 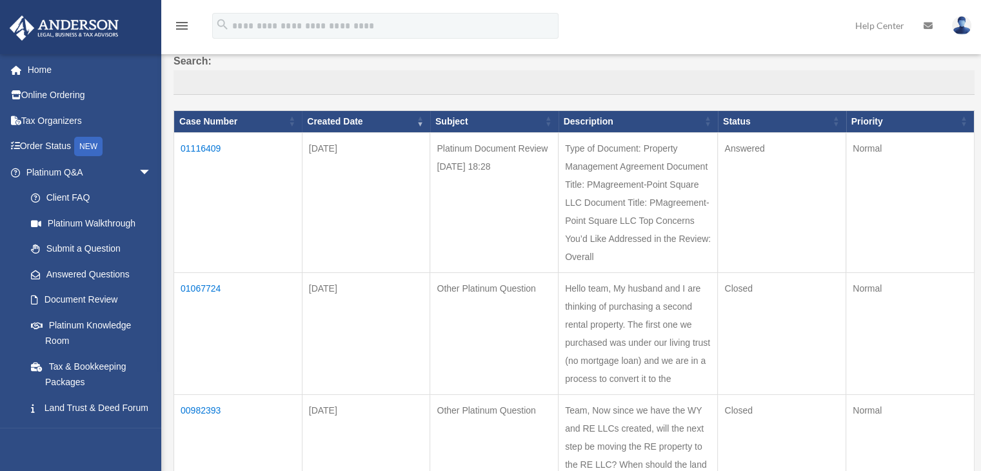 What do you see at coordinates (574, 74) in the screenshot?
I see `label: Search:` at bounding box center [574, 74].